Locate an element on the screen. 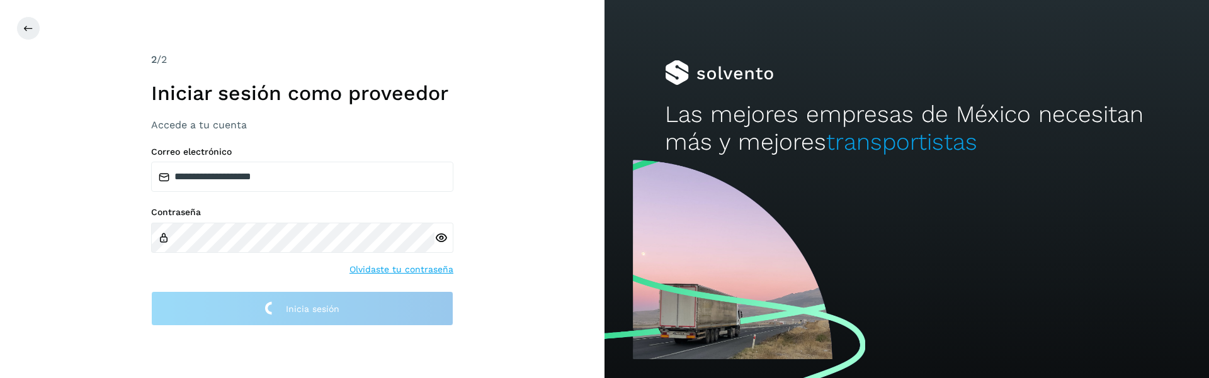 Image resolution: width=1209 pixels, height=378 pixels. h2: Las mejores empresas de México necesitan más y mejores is located at coordinates (907, 128).